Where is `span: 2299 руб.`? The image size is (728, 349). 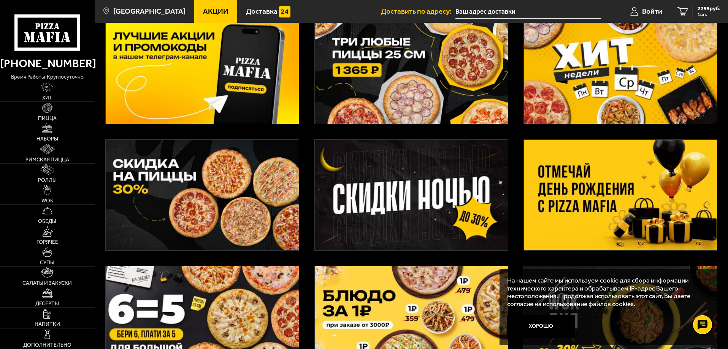
span: 2299 руб. is located at coordinates (709, 9).